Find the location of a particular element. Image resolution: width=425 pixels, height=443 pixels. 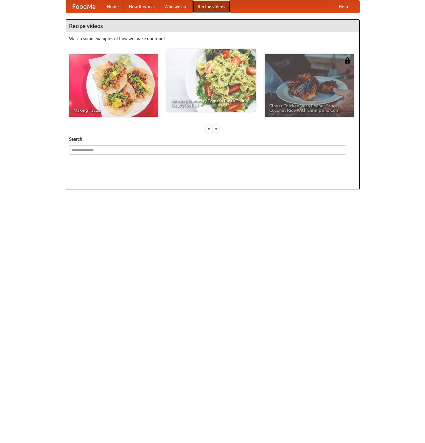

a: Help is located at coordinates (344, 7).